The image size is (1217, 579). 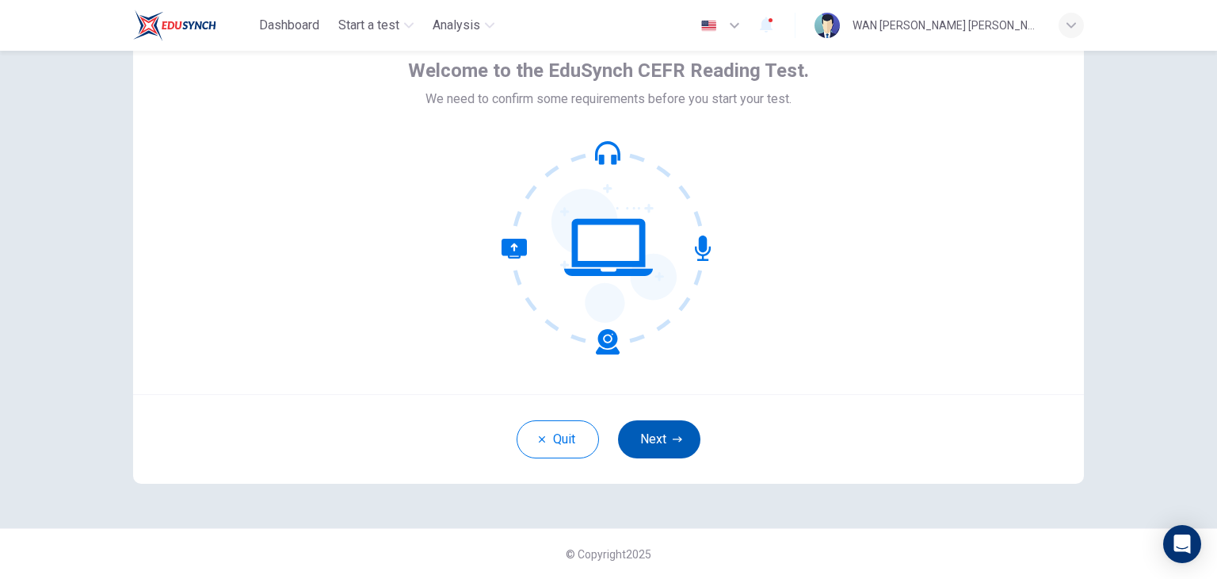 What do you see at coordinates (369, 25) in the screenshot?
I see `span: Start a test` at bounding box center [369, 25].